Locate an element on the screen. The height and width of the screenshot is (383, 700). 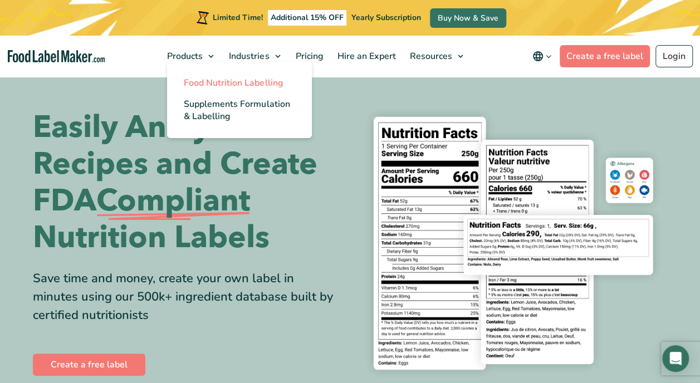
span: Resources is located at coordinates (429, 56).